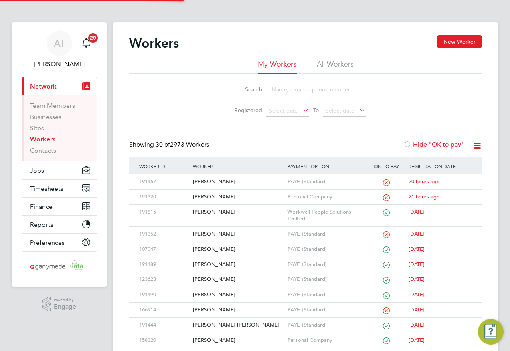 The width and height of the screenshot is (510, 351). What do you see at coordinates (170, 145) in the screenshot?
I see `div: Showing` at bounding box center [170, 145].